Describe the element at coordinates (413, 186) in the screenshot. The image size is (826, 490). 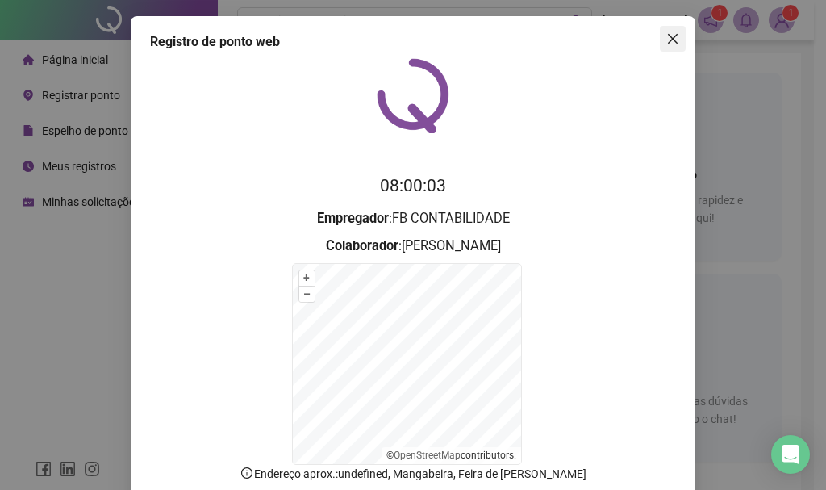
I see `time: 08:00:03` at that location.